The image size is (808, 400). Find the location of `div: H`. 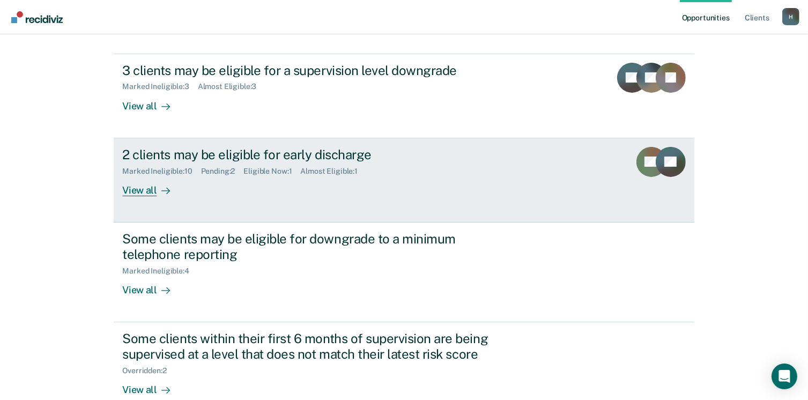

div: H is located at coordinates (790, 17).